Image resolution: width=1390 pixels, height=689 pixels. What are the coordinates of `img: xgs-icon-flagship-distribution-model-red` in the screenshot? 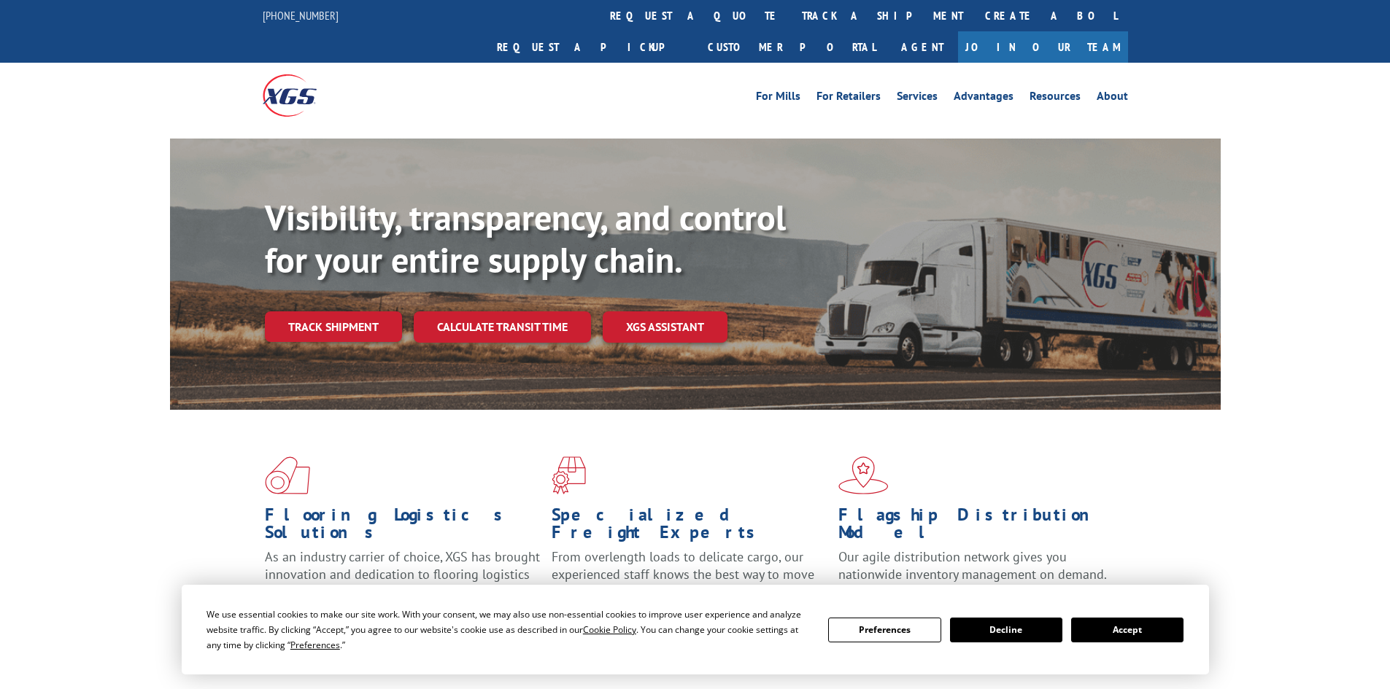 It's located at (863, 476).